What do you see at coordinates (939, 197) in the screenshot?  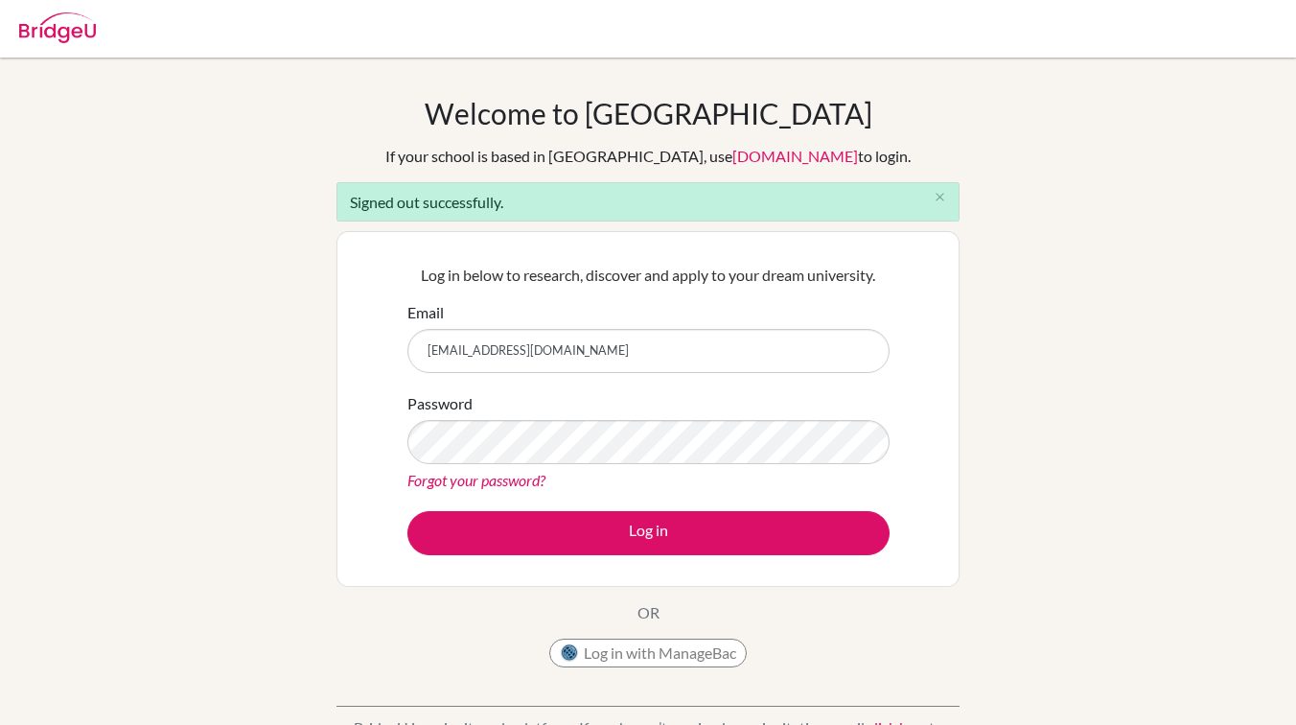 I see `button: Close` at bounding box center [939, 197].